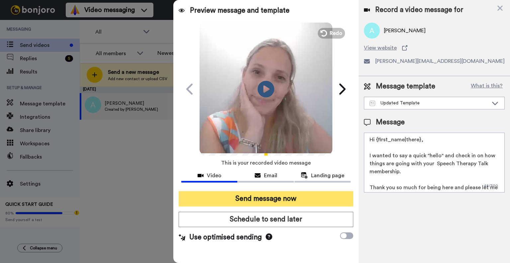 This screenshot has width=510, height=263. What do you see at coordinates (266, 163) in the screenshot?
I see `span: This is your recorded video message` at bounding box center [266, 163].